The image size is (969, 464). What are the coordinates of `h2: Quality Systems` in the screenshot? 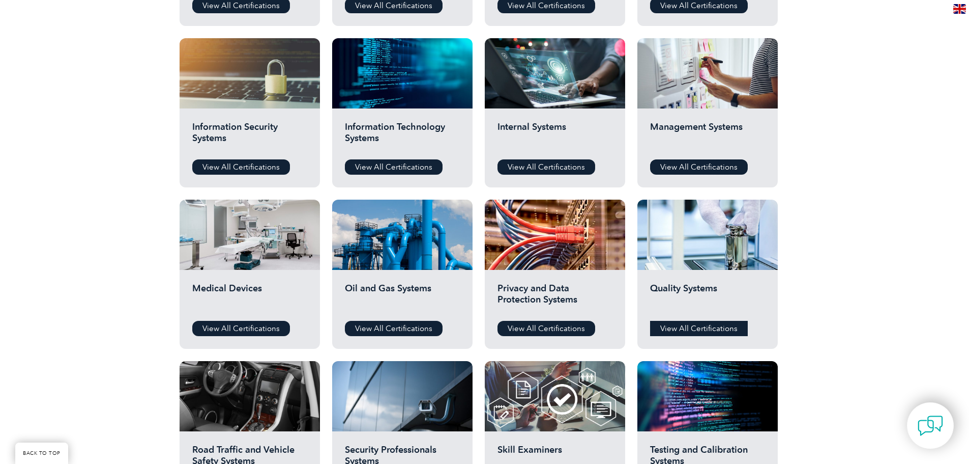 It's located at (708, 298).